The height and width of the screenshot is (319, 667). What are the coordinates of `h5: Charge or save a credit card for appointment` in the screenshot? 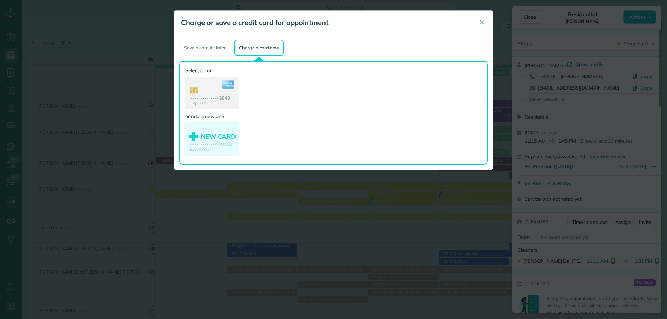 It's located at (325, 23).